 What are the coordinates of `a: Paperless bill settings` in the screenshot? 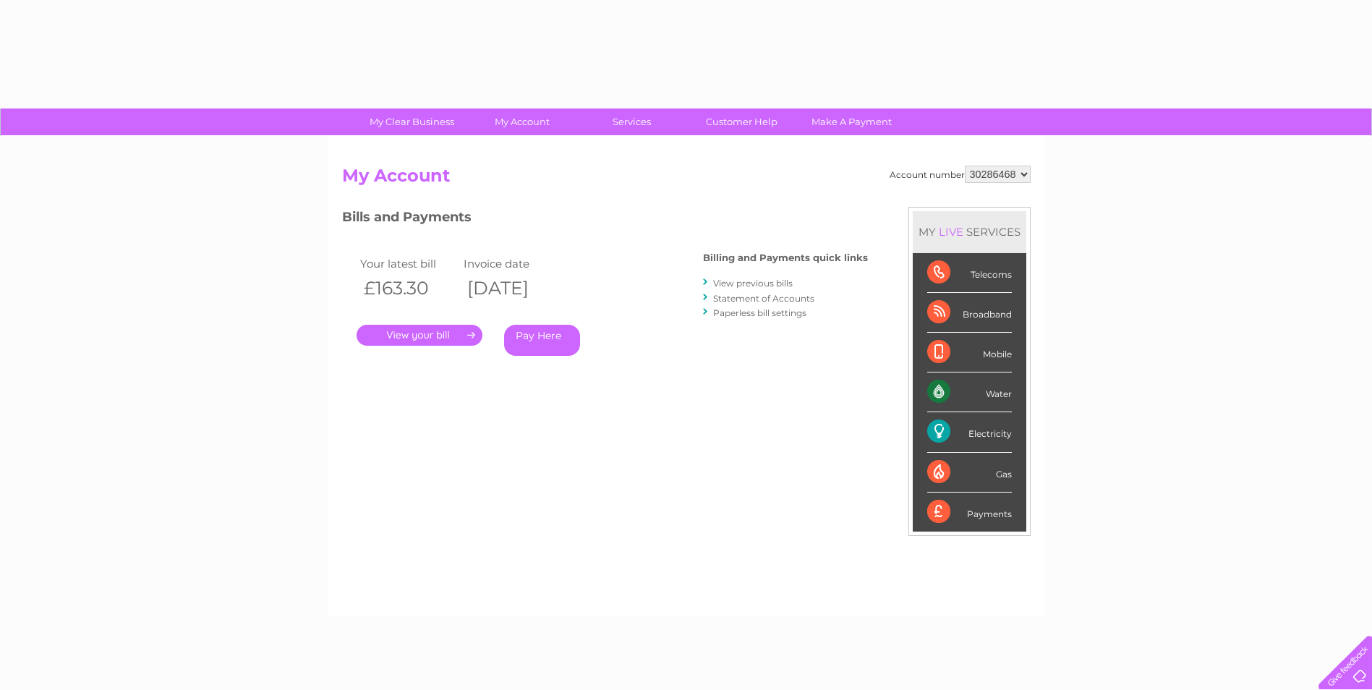 It's located at (760, 313).